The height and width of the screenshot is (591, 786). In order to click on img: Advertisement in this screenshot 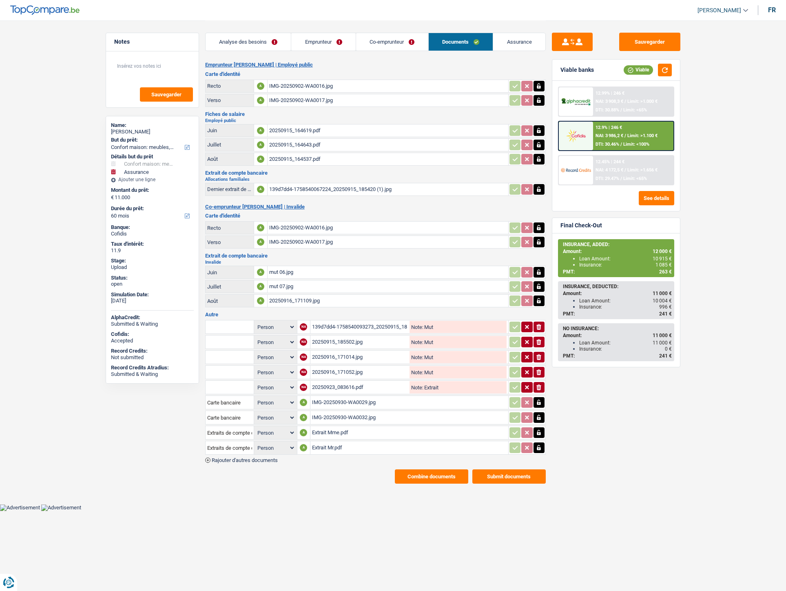, I will do `click(61, 508)`.